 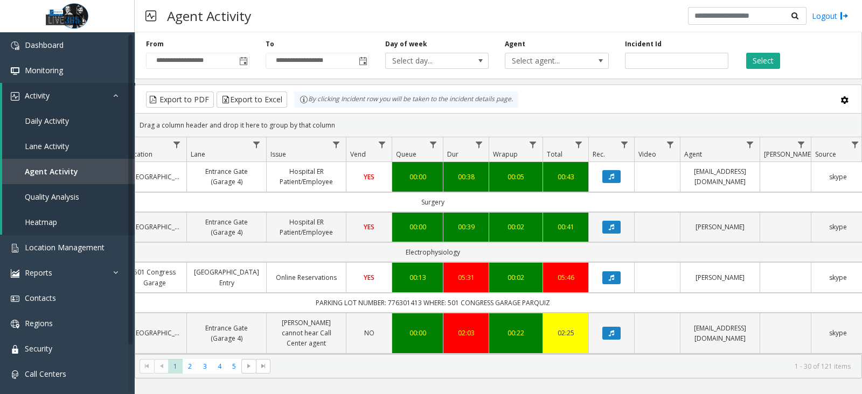 I want to click on div: 00:13, so click(x=417, y=277).